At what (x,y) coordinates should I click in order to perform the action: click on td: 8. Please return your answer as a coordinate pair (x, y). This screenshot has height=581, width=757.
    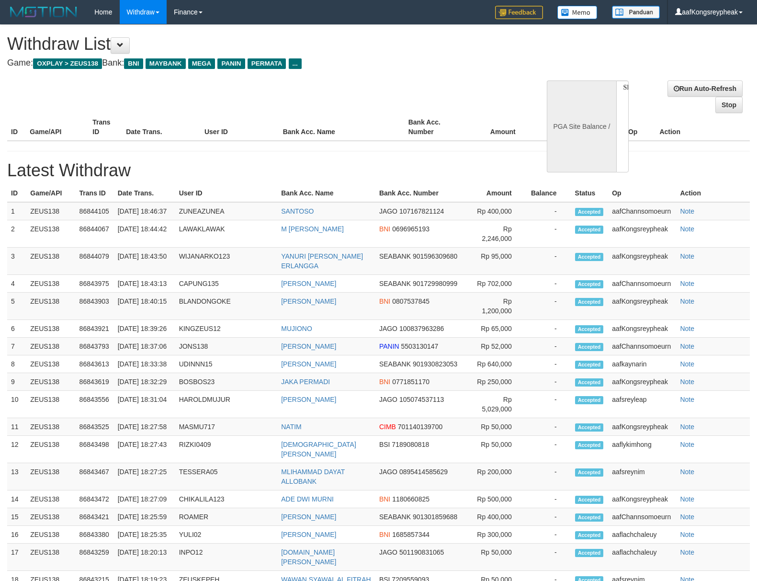
    Looking at the image, I should click on (17, 364).